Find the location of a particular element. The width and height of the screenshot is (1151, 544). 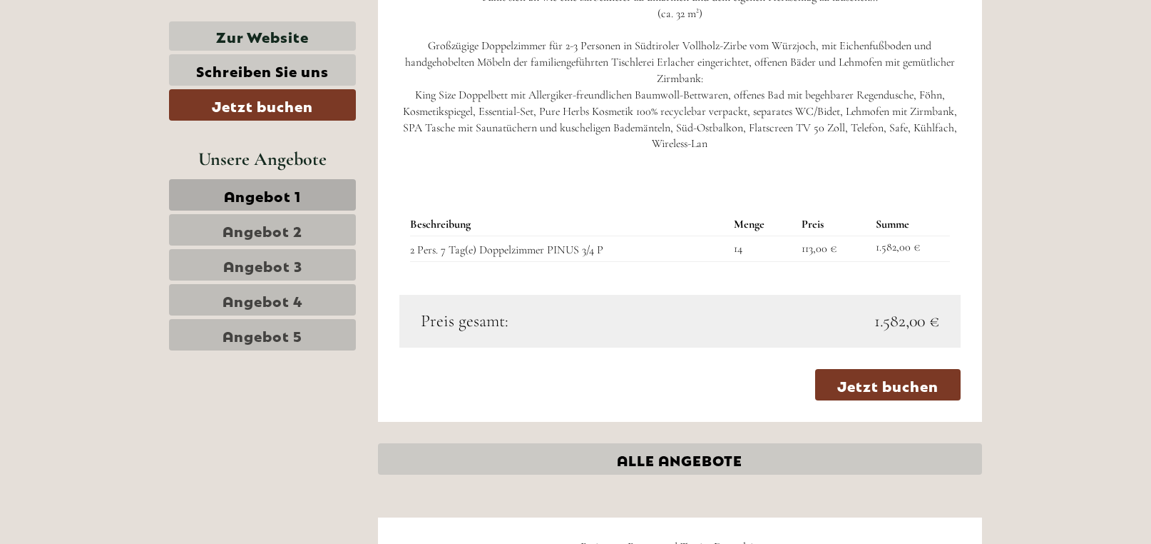

button: Senden is located at coordinates (512, 385).